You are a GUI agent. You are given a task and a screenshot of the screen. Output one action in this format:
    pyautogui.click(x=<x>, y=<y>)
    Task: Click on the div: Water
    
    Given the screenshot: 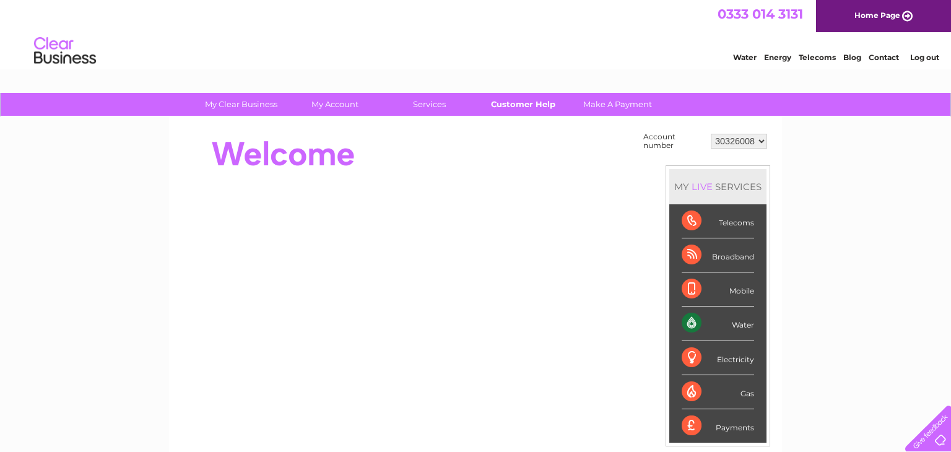 What is the action you would take?
    pyautogui.click(x=718, y=323)
    